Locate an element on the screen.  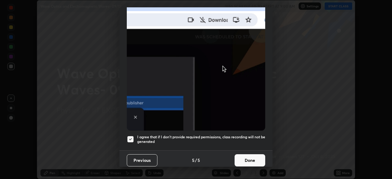
h5: I agree that if I don't provide required permissions, class recording will not be generated is located at coordinates (201, 139).